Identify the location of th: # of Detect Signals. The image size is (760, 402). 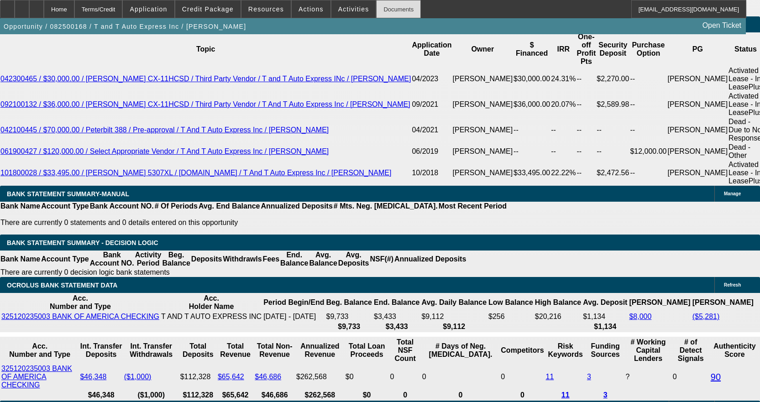
(690, 350).